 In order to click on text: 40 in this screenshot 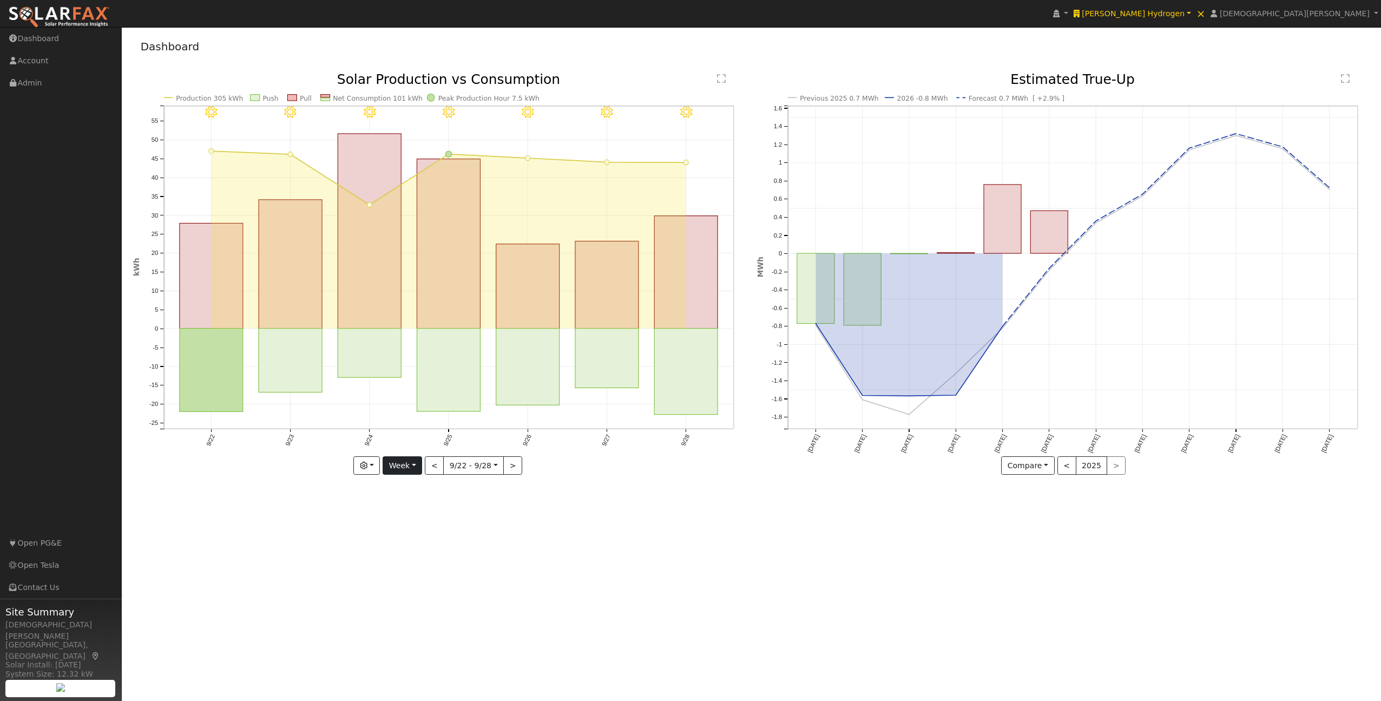, I will do `click(154, 178)`.